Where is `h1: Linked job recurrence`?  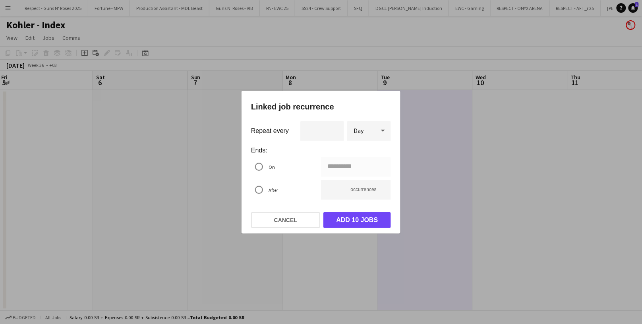 h1: Linked job recurrence is located at coordinates (321, 107).